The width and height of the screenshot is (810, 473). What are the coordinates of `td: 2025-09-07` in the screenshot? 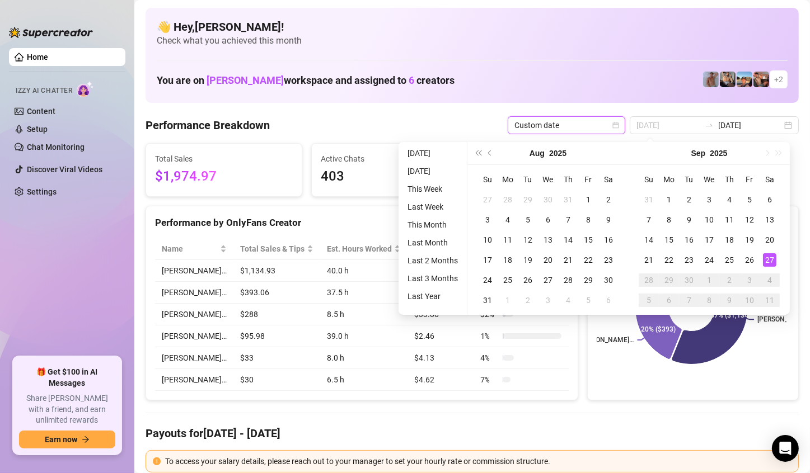 It's located at (649, 220).